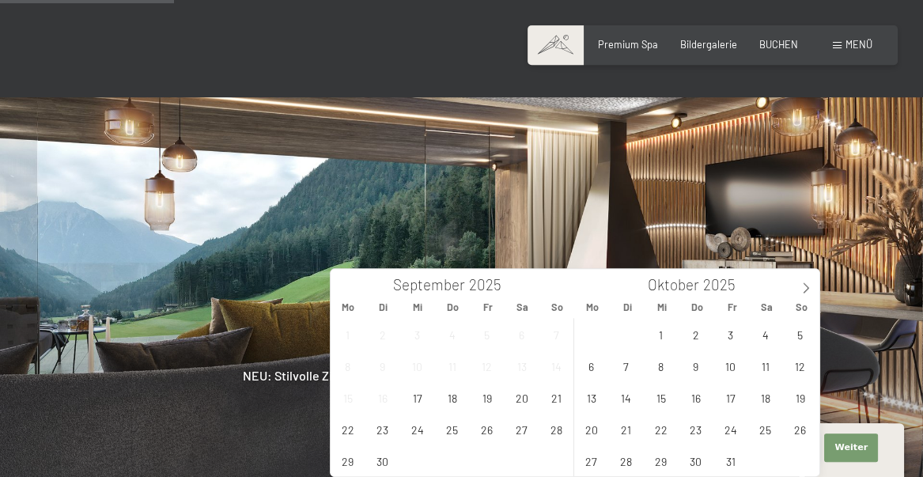 The height and width of the screenshot is (477, 923). What do you see at coordinates (625, 429) in the screenshot?
I see `span: Oktober 21, 2025` at bounding box center [625, 429].